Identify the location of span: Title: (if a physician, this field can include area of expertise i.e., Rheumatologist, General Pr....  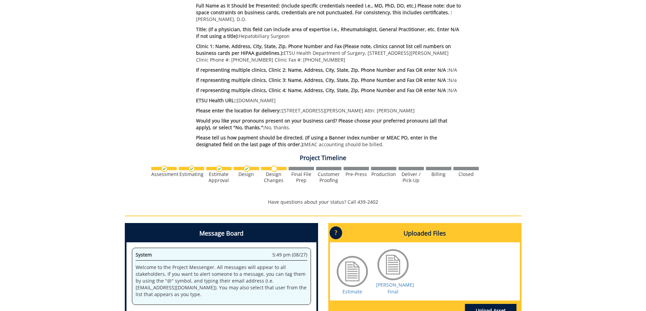
(327, 33).